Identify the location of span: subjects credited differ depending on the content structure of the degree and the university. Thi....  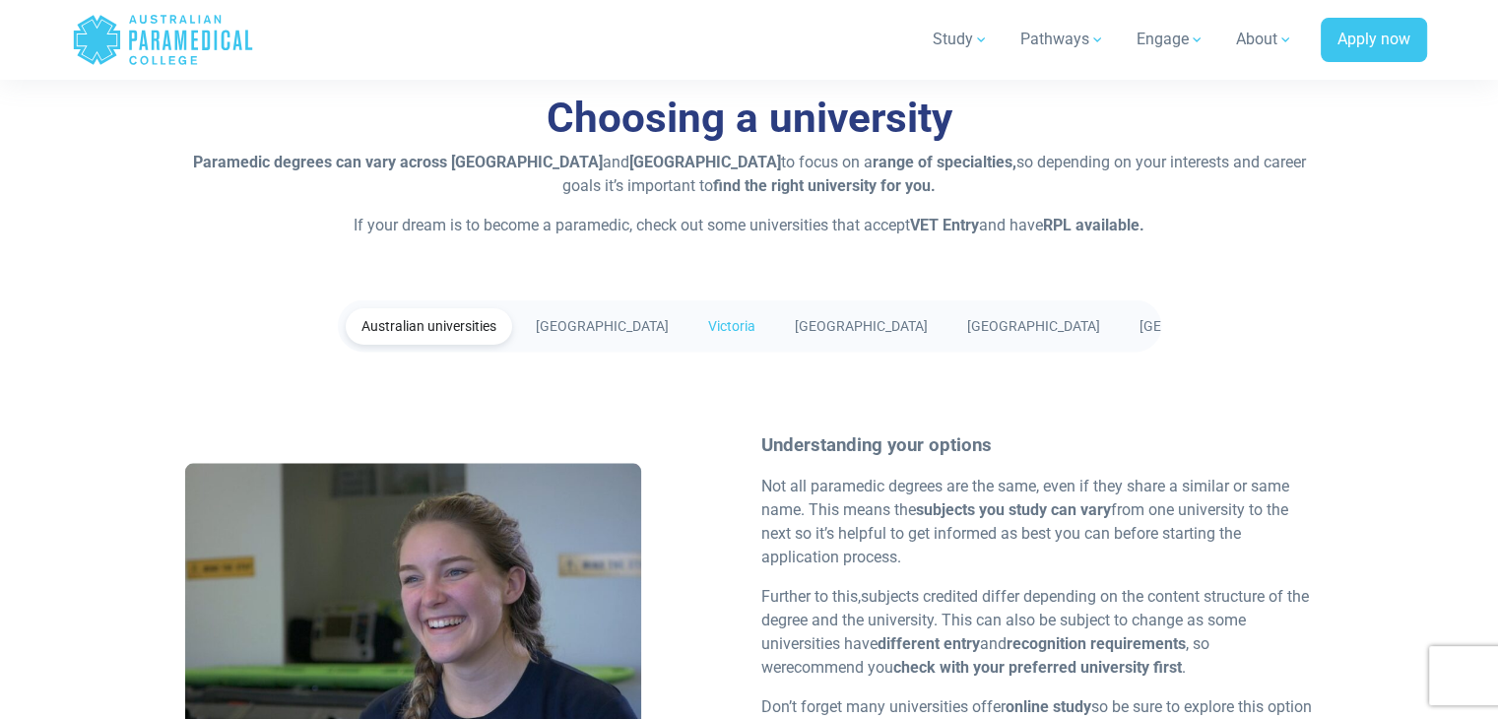
(1035, 630).